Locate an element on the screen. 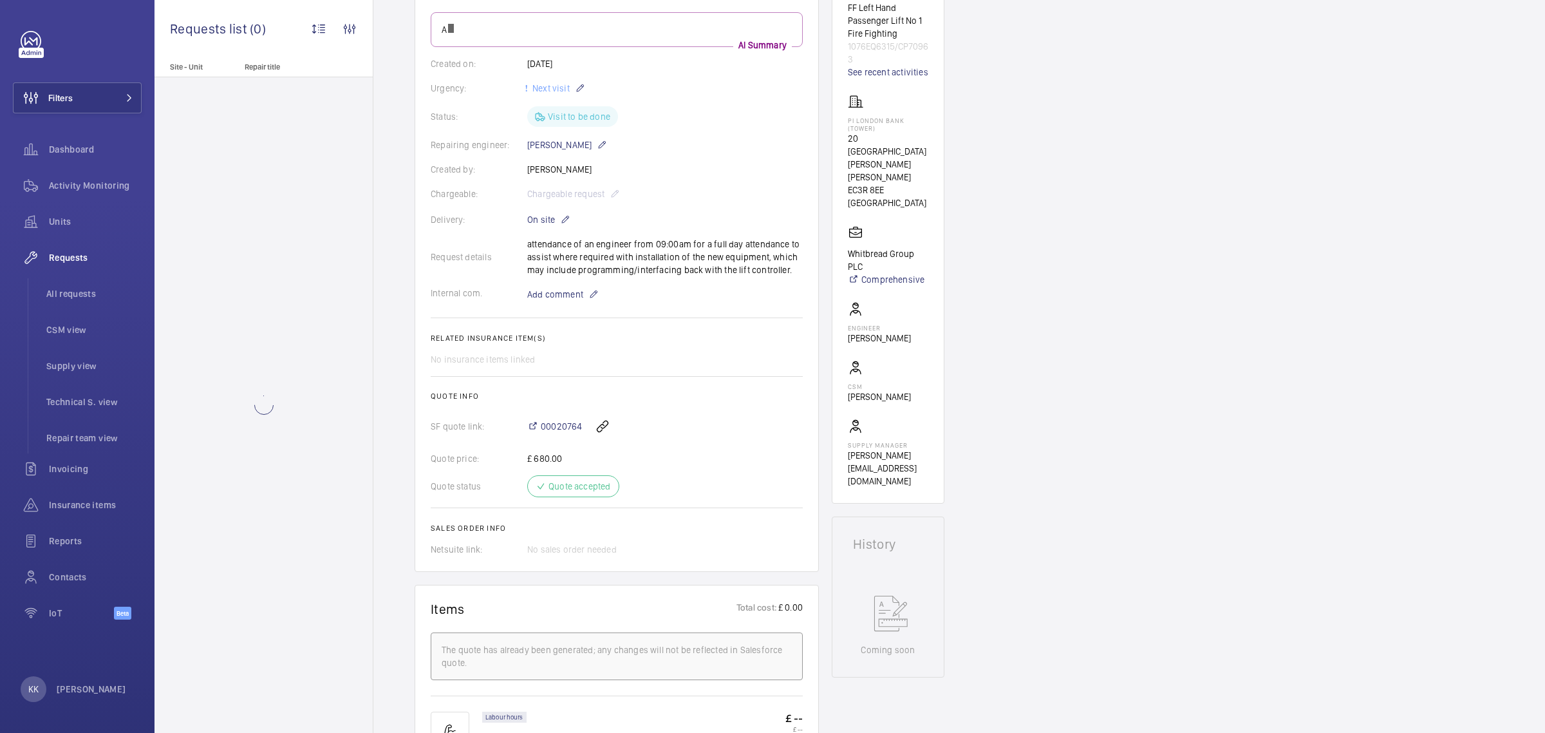  h1: Items is located at coordinates (447, 608).